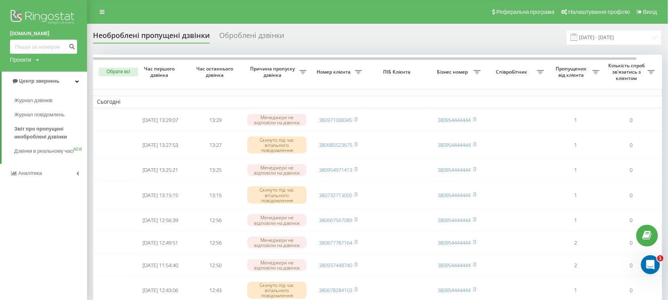 The width and height of the screenshot is (668, 300). Describe the element at coordinates (336, 195) in the screenshot. I see `a: 380732713005` at that location.